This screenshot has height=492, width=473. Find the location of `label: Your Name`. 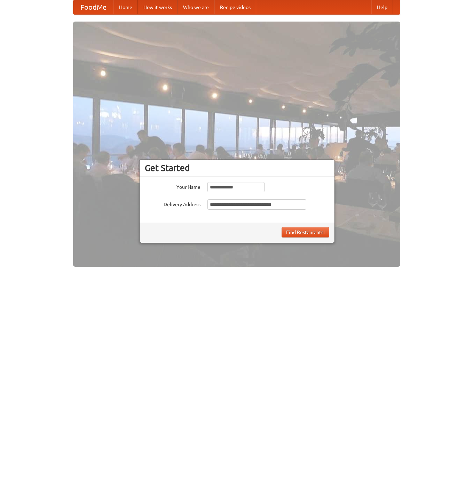

label: Your Name is located at coordinates (173, 186).